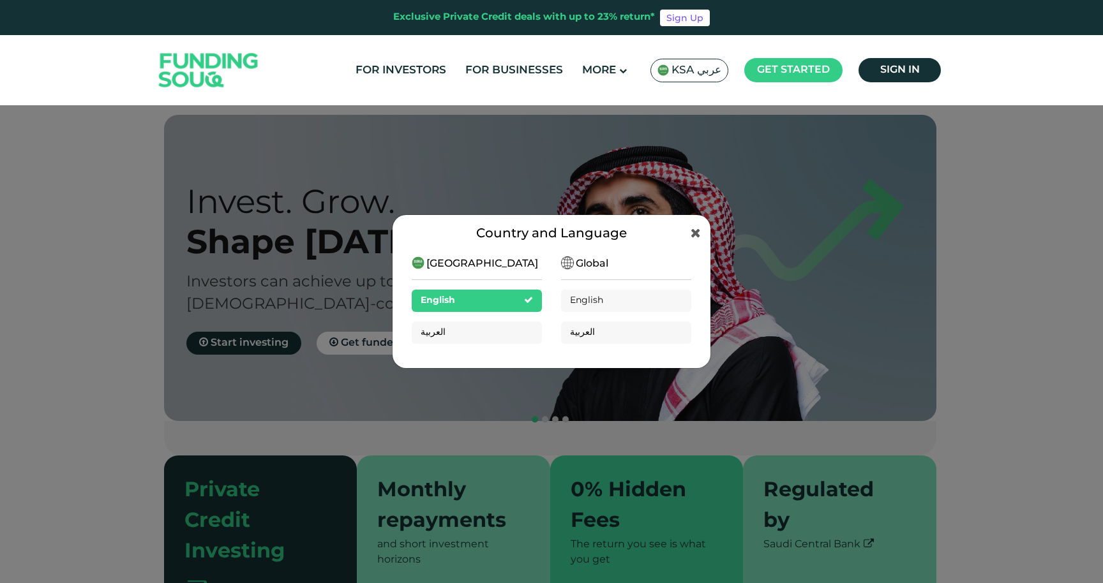  What do you see at coordinates (514, 70) in the screenshot?
I see `a: For Businesses` at bounding box center [514, 70].